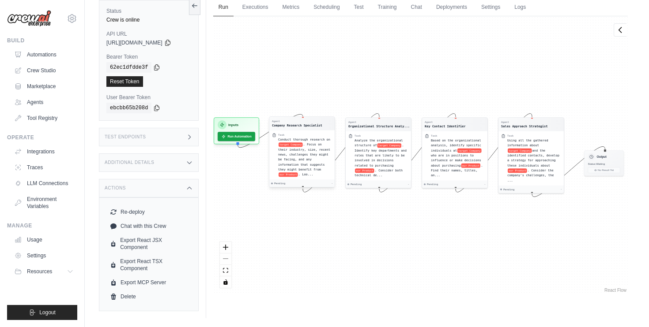  What do you see at coordinates (615, 290) in the screenshot?
I see `a: React Flow attribution` at bounding box center [615, 290].